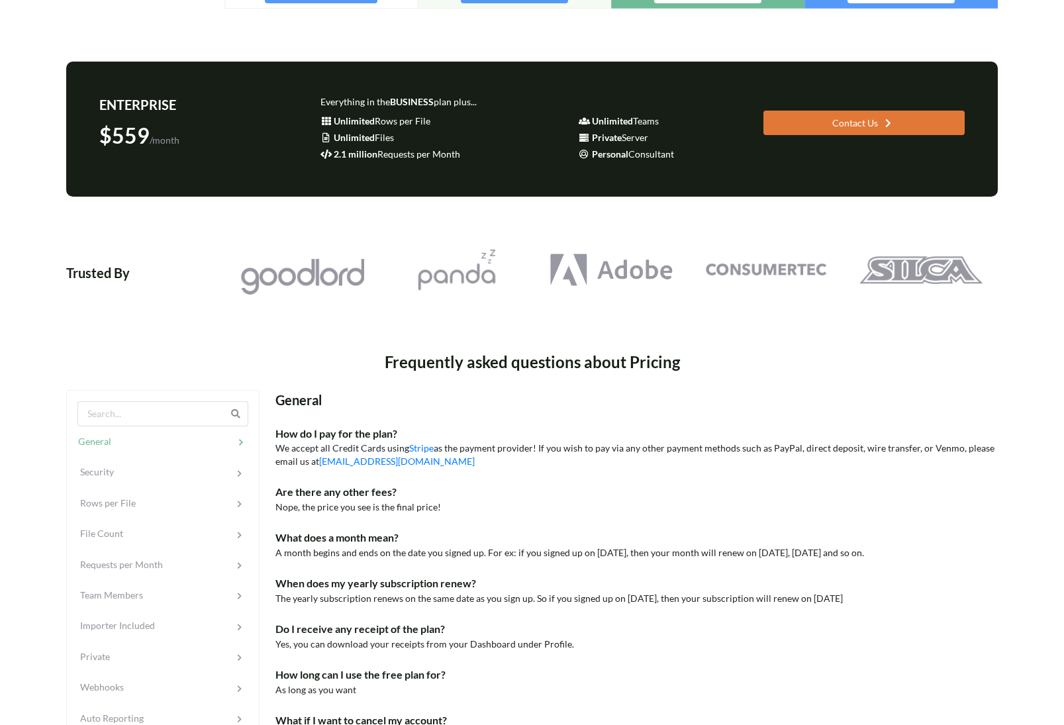  Describe the element at coordinates (661, 154) in the screenshot. I see `div: Consultant` at that location.